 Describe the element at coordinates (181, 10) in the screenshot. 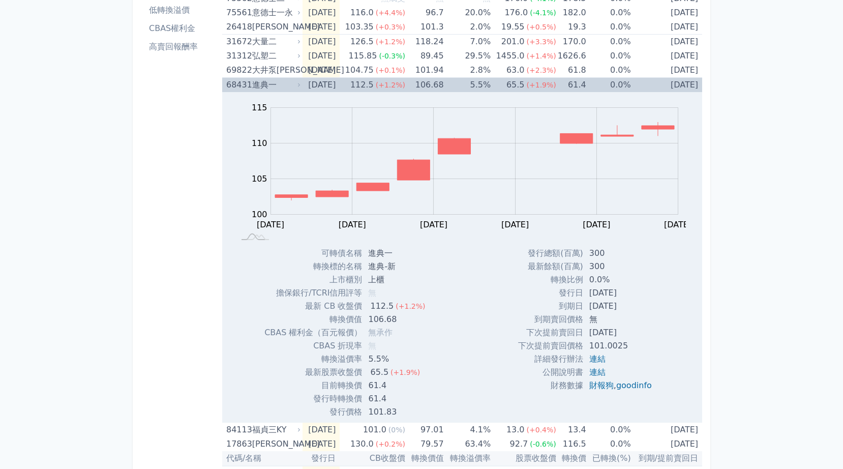

I see `a: 低轉換溢價` at that location.